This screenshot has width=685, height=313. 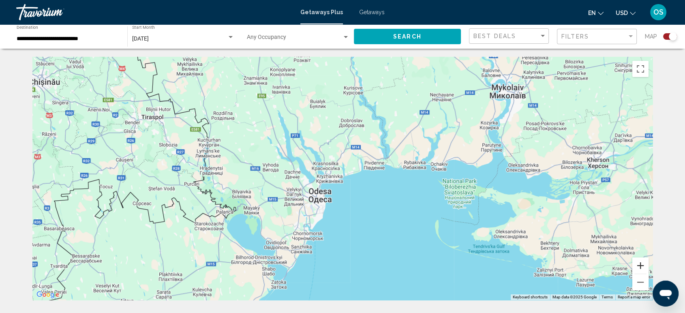 What do you see at coordinates (530, 297) in the screenshot?
I see `button: Keyboard shortcuts` at bounding box center [530, 297].